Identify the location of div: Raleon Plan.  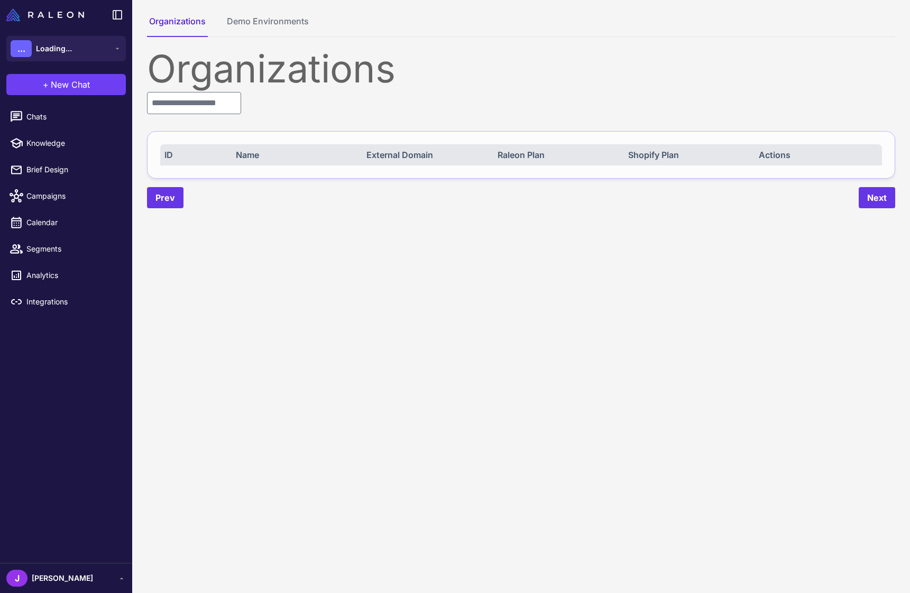
(557, 155).